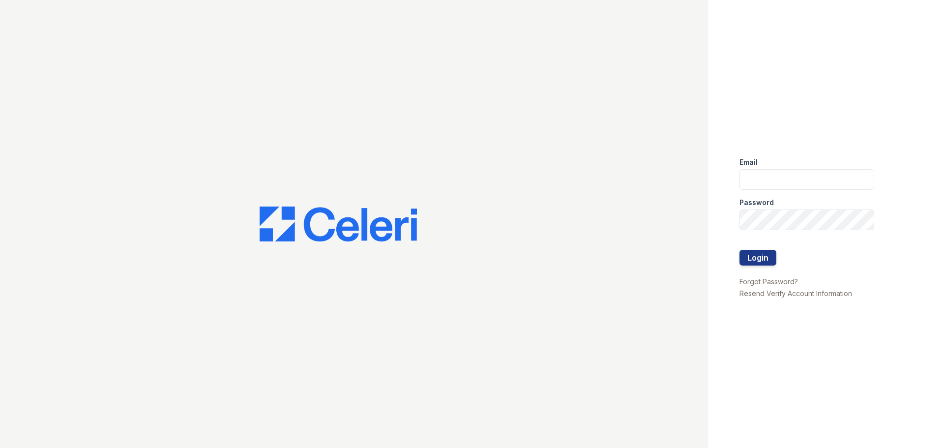 This screenshot has width=944, height=448. Describe the element at coordinates (795, 293) in the screenshot. I see `a: Resend Verify Account Information` at that location.